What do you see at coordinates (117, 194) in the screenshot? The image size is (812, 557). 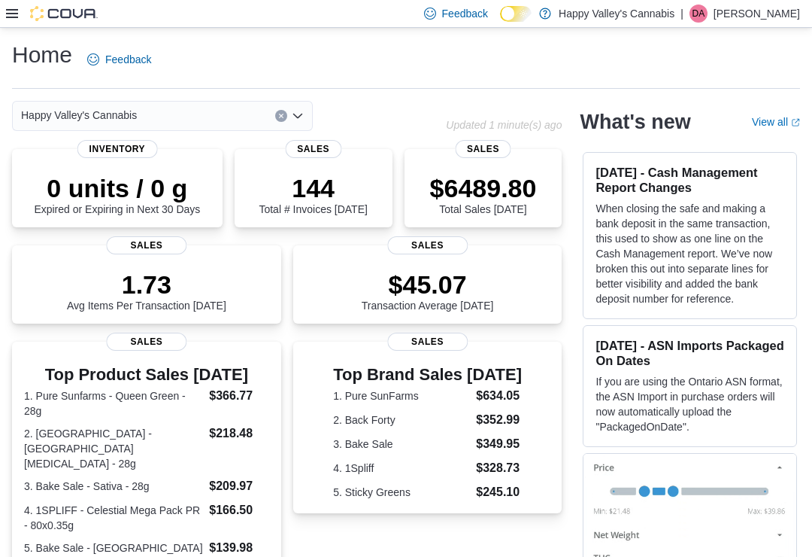 I see `div: Expired or Expiring in Next 30 Days` at bounding box center [117, 194].